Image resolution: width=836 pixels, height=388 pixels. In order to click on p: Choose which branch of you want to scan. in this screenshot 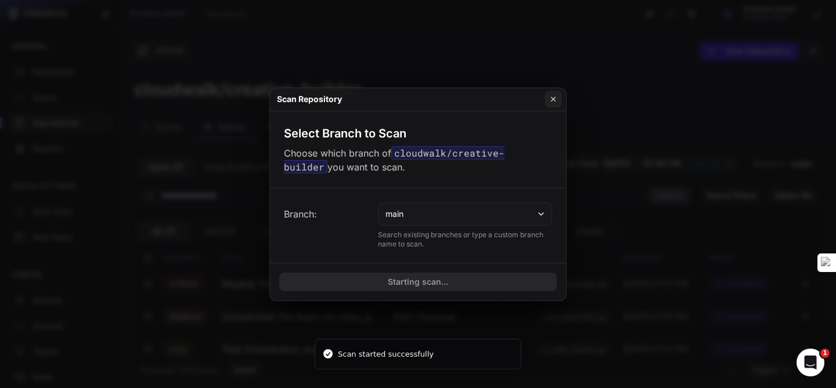, I will do `click(418, 160)`.